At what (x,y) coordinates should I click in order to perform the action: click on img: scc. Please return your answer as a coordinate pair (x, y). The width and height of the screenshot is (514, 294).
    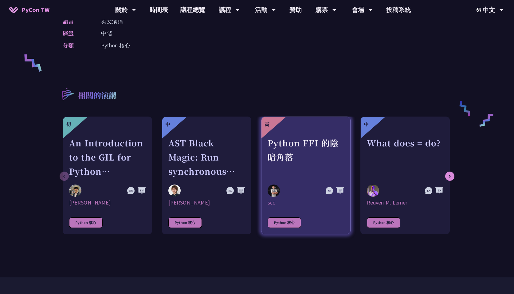
    Looking at the image, I should click on (274, 190).